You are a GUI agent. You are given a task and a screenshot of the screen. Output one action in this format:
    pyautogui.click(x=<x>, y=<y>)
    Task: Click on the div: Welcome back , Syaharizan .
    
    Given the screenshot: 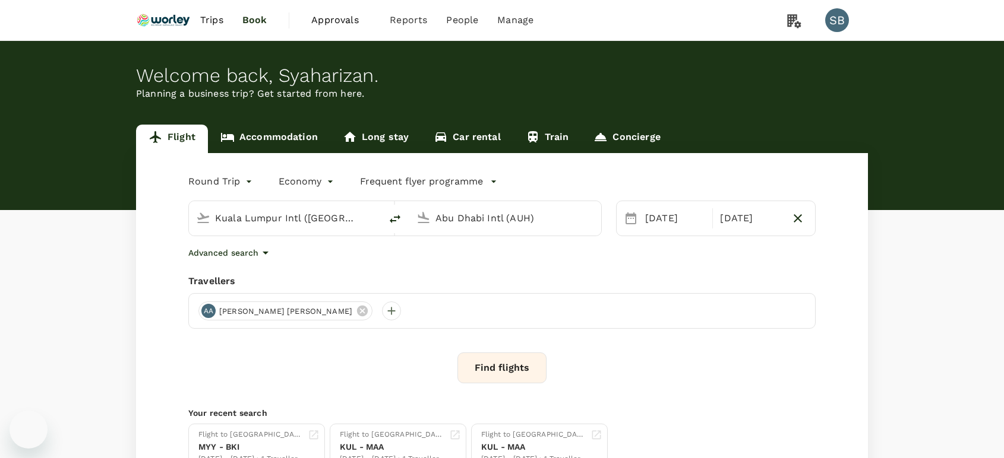 What is the action you would take?
    pyautogui.click(x=502, y=75)
    